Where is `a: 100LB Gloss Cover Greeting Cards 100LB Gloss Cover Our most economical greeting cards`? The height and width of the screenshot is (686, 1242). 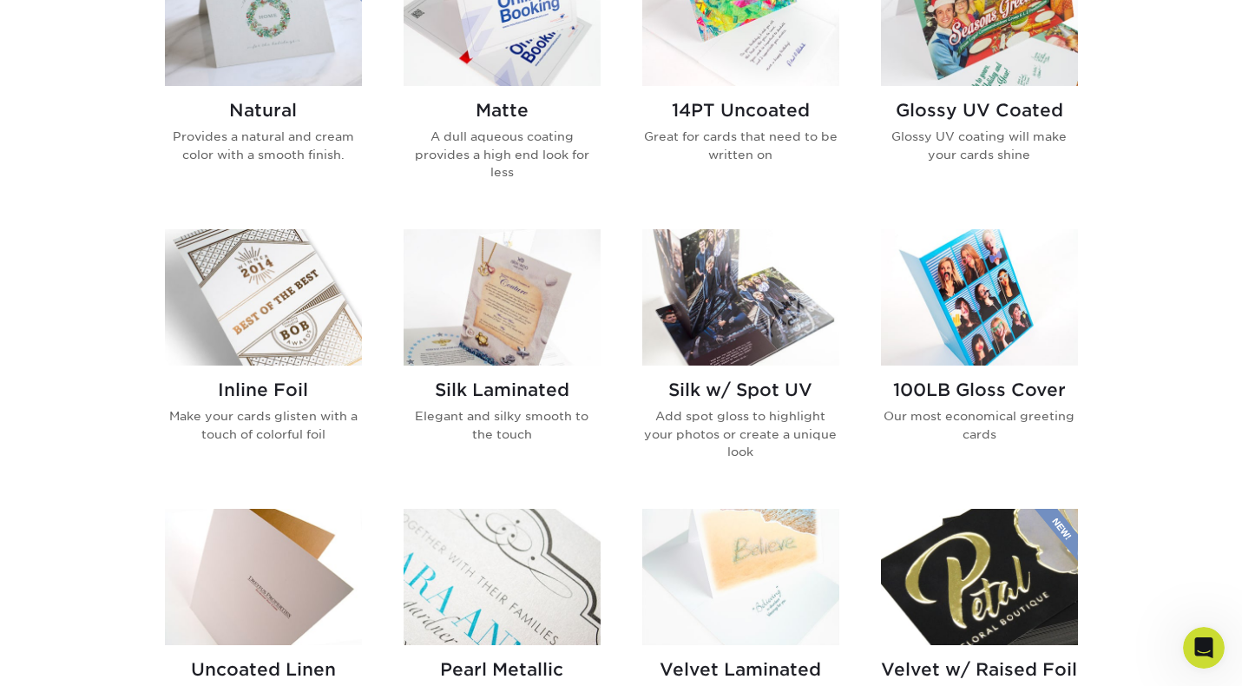
a: 100LB Gloss Cover Greeting Cards 100LB Gloss Cover Our most economical greeting cards is located at coordinates (979, 358).